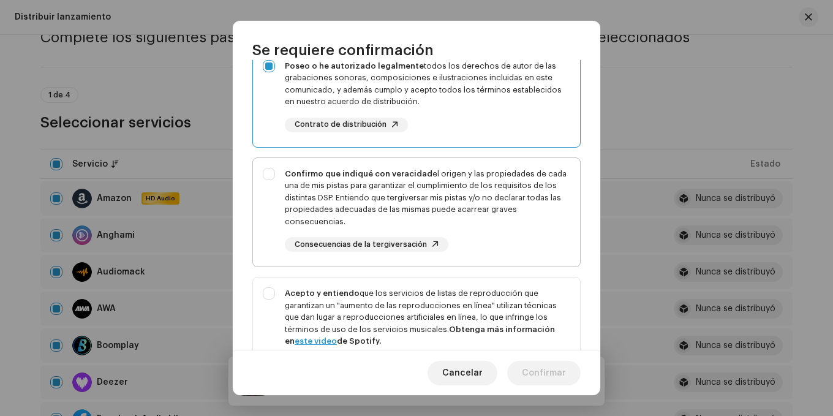 The image size is (833, 416). What do you see at coordinates (358, 173) in the screenshot?
I see `strong: Confirmo que indiqué con veracidad` at bounding box center [358, 173].